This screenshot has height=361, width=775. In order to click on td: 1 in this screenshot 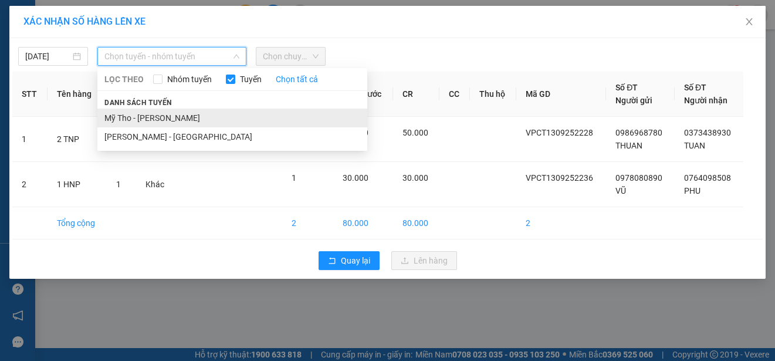, I will do `click(30, 139)`.